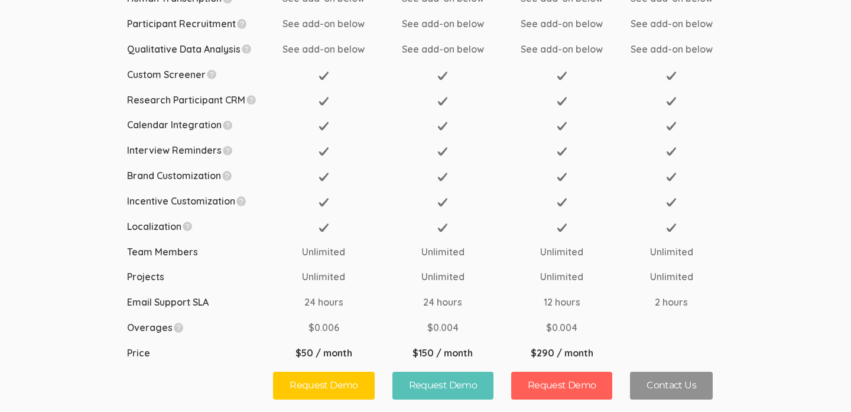 The image size is (851, 412). What do you see at coordinates (200, 353) in the screenshot?
I see `td: Price` at bounding box center [200, 353].